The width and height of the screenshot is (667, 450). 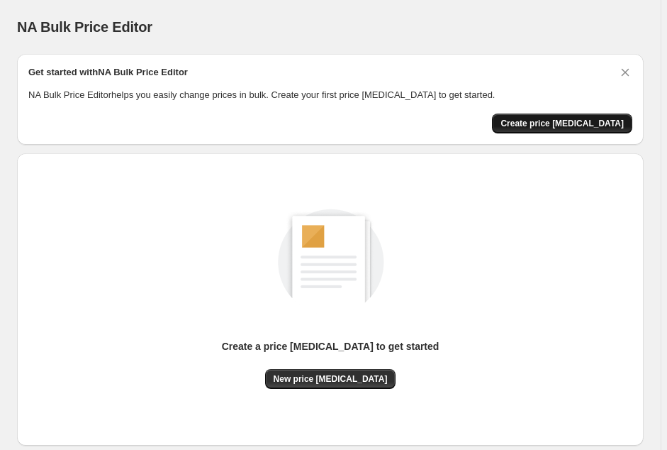 What do you see at coordinates (84, 27) in the screenshot?
I see `span: NA Bulk Price Editor` at bounding box center [84, 27].